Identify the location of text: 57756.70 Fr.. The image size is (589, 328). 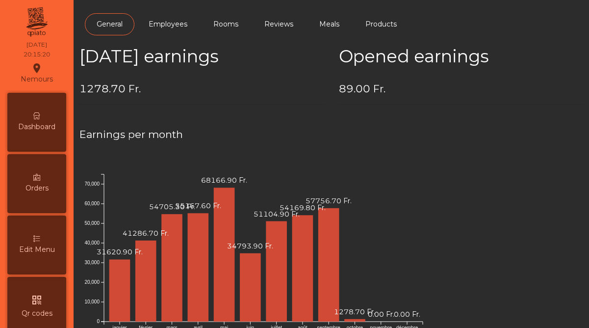
(329, 201).